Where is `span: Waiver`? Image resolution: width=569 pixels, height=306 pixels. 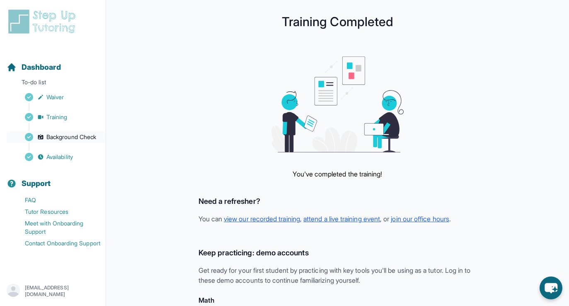
span: Waiver is located at coordinates (55, 97).